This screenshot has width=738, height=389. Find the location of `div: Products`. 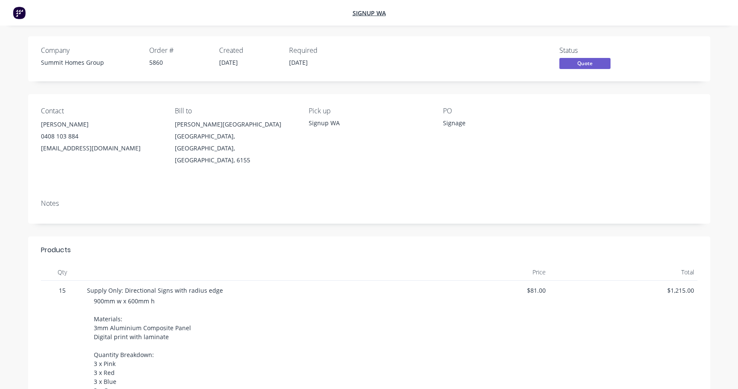

div: Products is located at coordinates (56, 250).